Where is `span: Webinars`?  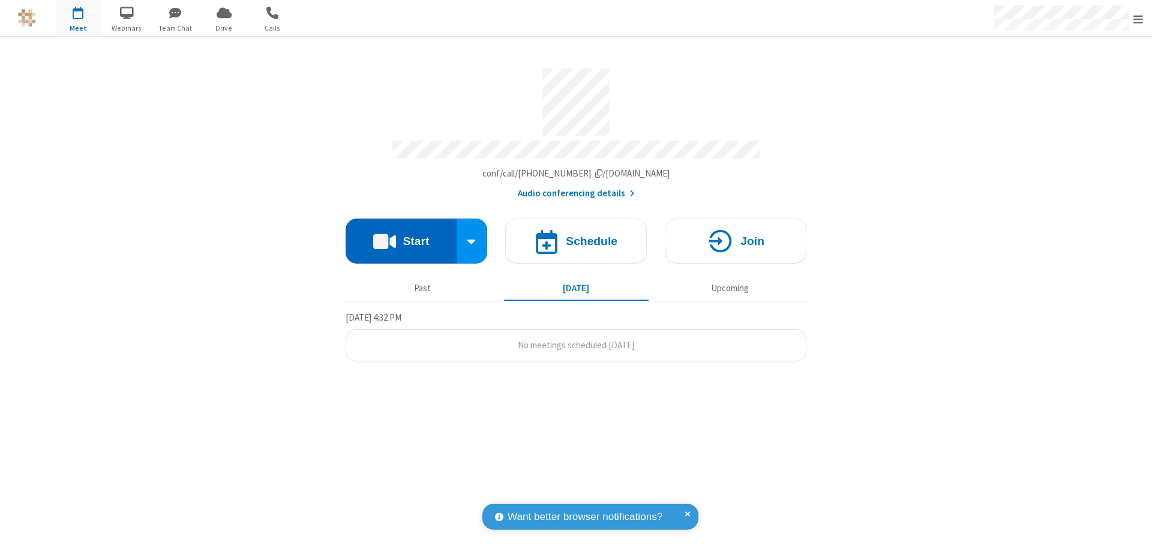 span: Webinars is located at coordinates (127, 28).